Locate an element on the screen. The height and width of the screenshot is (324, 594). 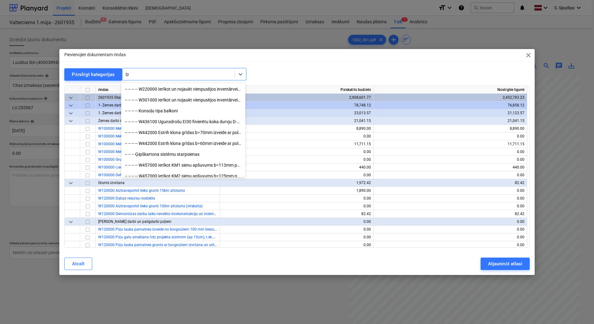
button: Pārslēgt kategorijas is located at coordinates (93, 75).